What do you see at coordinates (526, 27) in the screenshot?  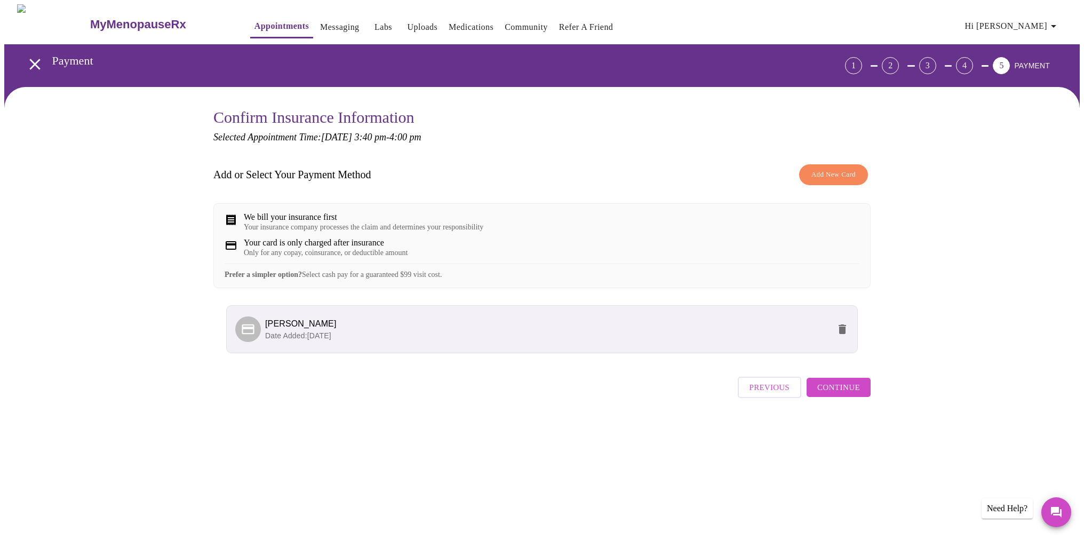 I see `button: Community` at bounding box center [526, 27].